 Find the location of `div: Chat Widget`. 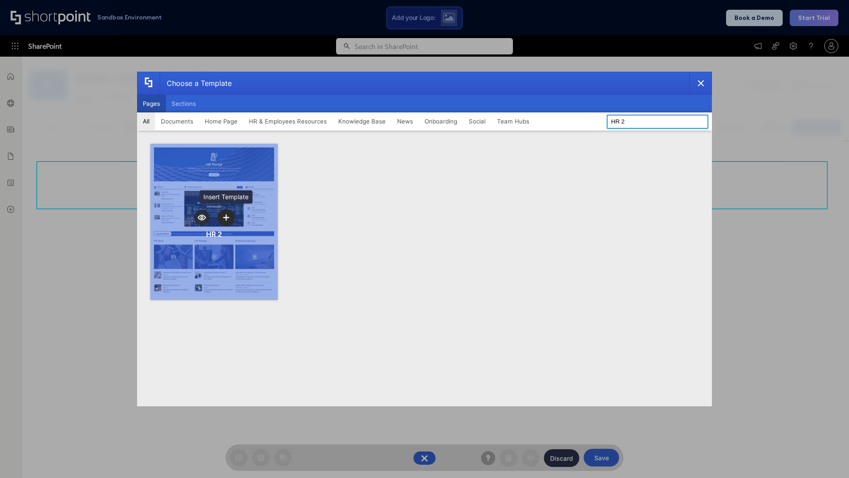

div: Chat Widget is located at coordinates (769, 426).